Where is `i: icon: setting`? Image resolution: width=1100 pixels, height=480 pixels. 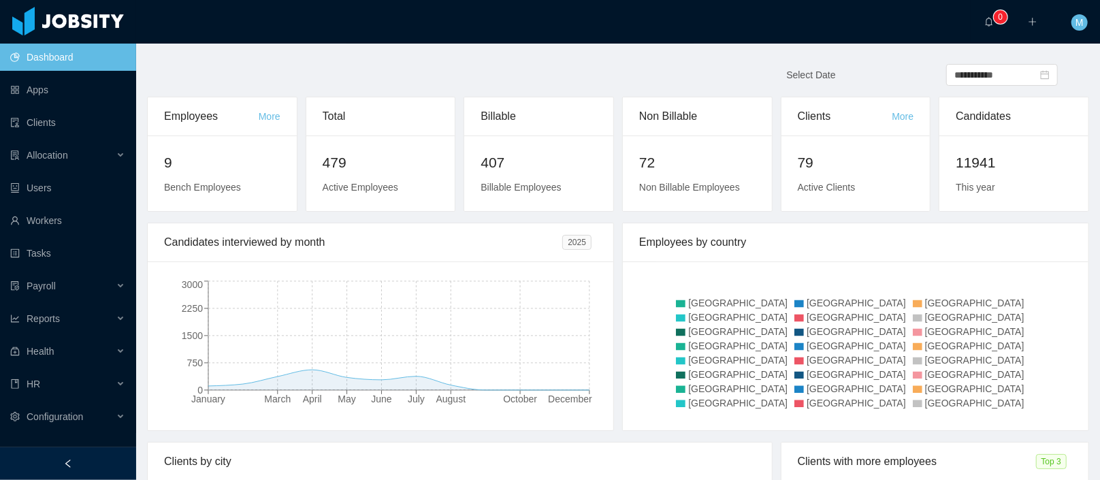
i: icon: setting is located at coordinates (15, 417).